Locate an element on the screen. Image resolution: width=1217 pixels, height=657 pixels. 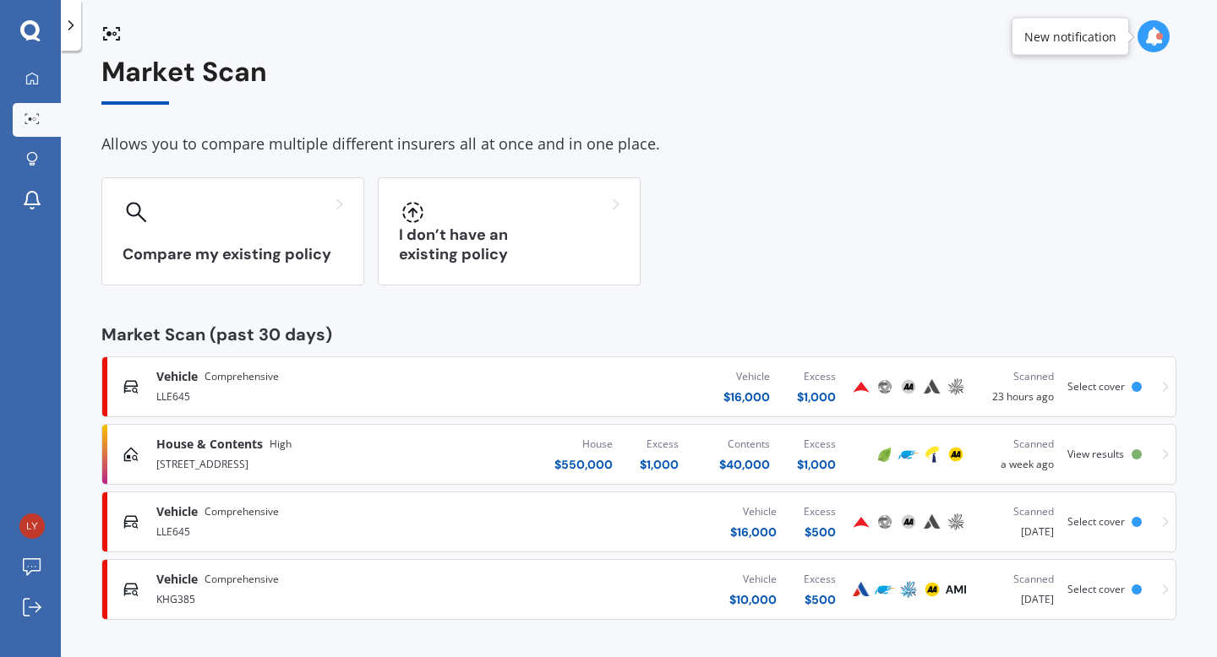
div: KHG385 is located at coordinates (321, 598).